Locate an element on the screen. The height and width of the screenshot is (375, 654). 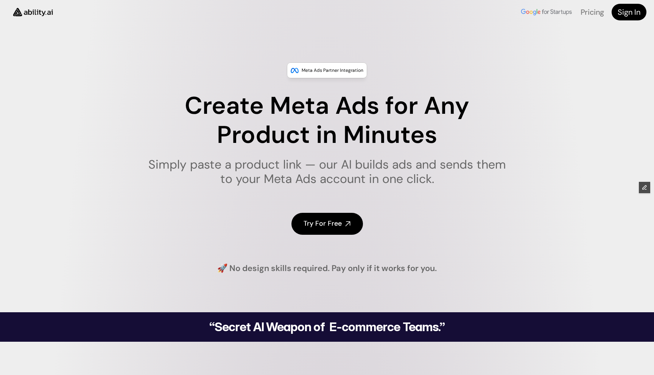
button: Edit Framer Content is located at coordinates (645, 188).